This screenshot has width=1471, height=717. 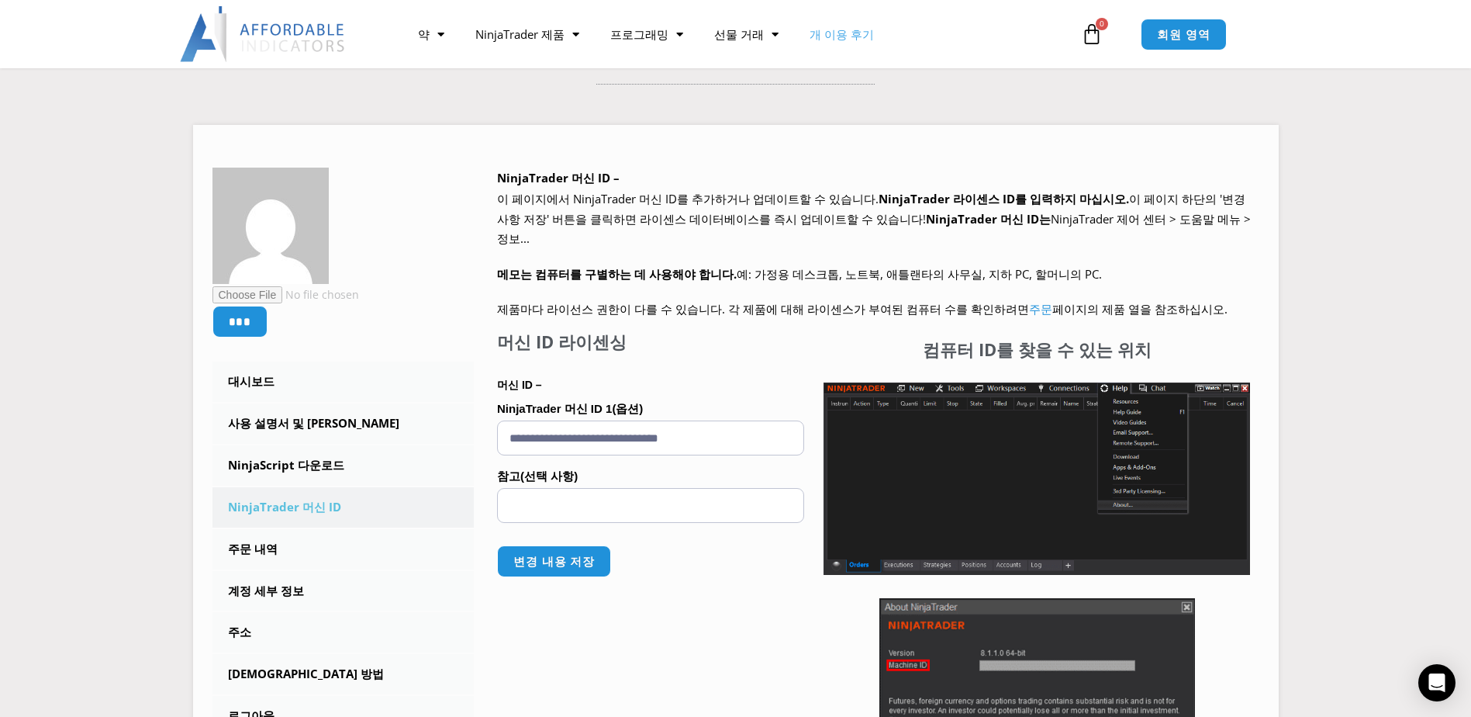 I want to click on span: 회원 영역, so click(x=1183, y=34).